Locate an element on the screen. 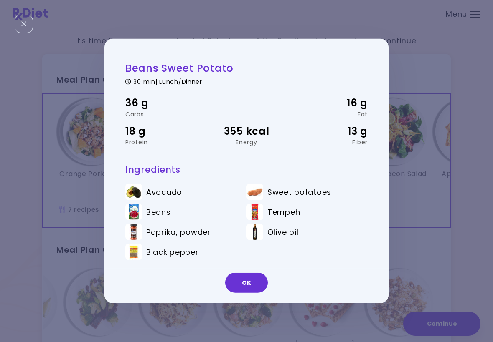  span: Olive oil is located at coordinates (283, 232).